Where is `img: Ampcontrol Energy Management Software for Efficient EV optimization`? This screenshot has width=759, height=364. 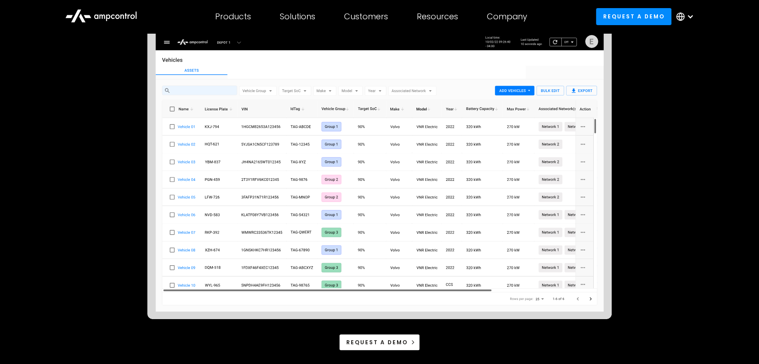
img: Ampcontrol Energy Management Software for Efficient EV optimization is located at coordinates (380, 170).